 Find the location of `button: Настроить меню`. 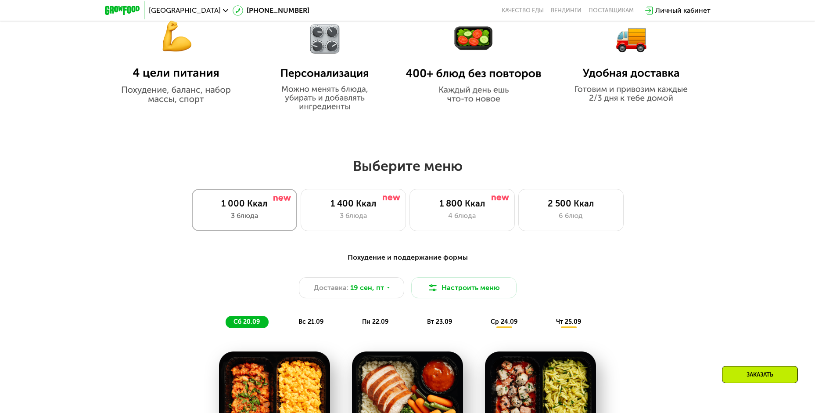

button: Настроить меню is located at coordinates (464, 287).